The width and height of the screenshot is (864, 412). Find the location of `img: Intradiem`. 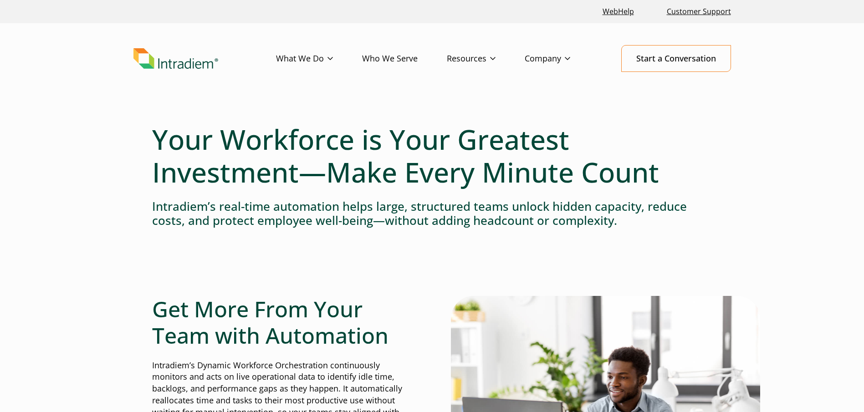

img: Intradiem is located at coordinates (176, 59).